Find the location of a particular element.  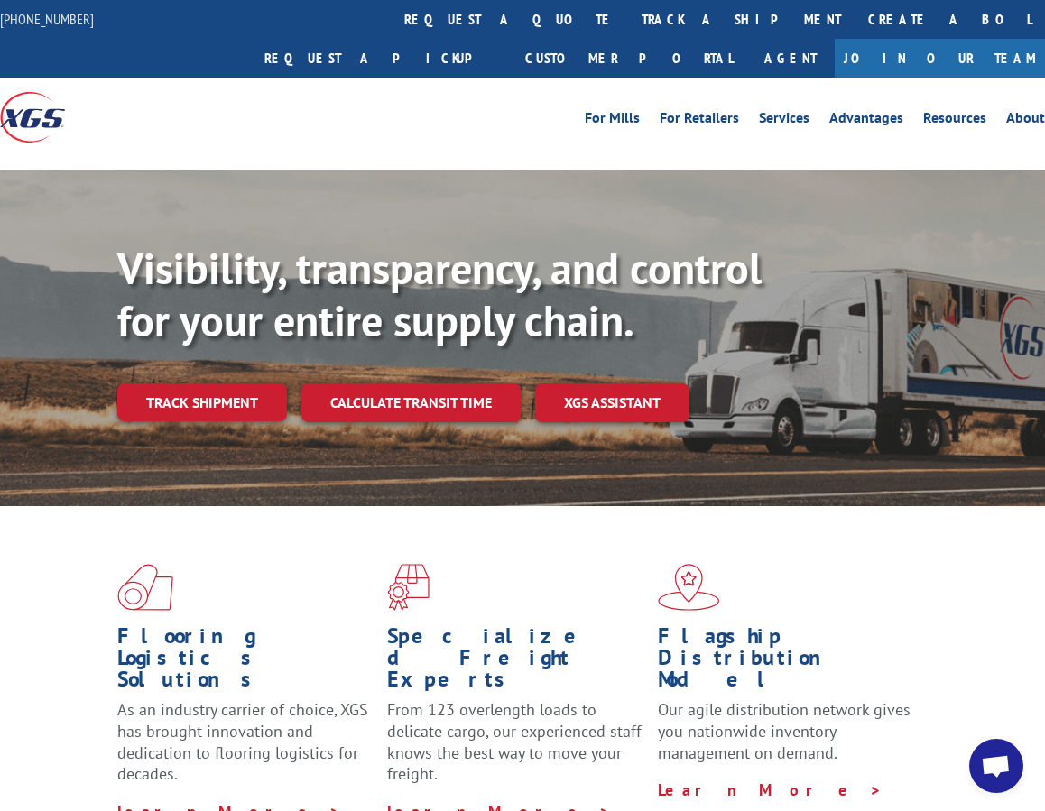

a: XGS ASSISTANT is located at coordinates (612, 402).